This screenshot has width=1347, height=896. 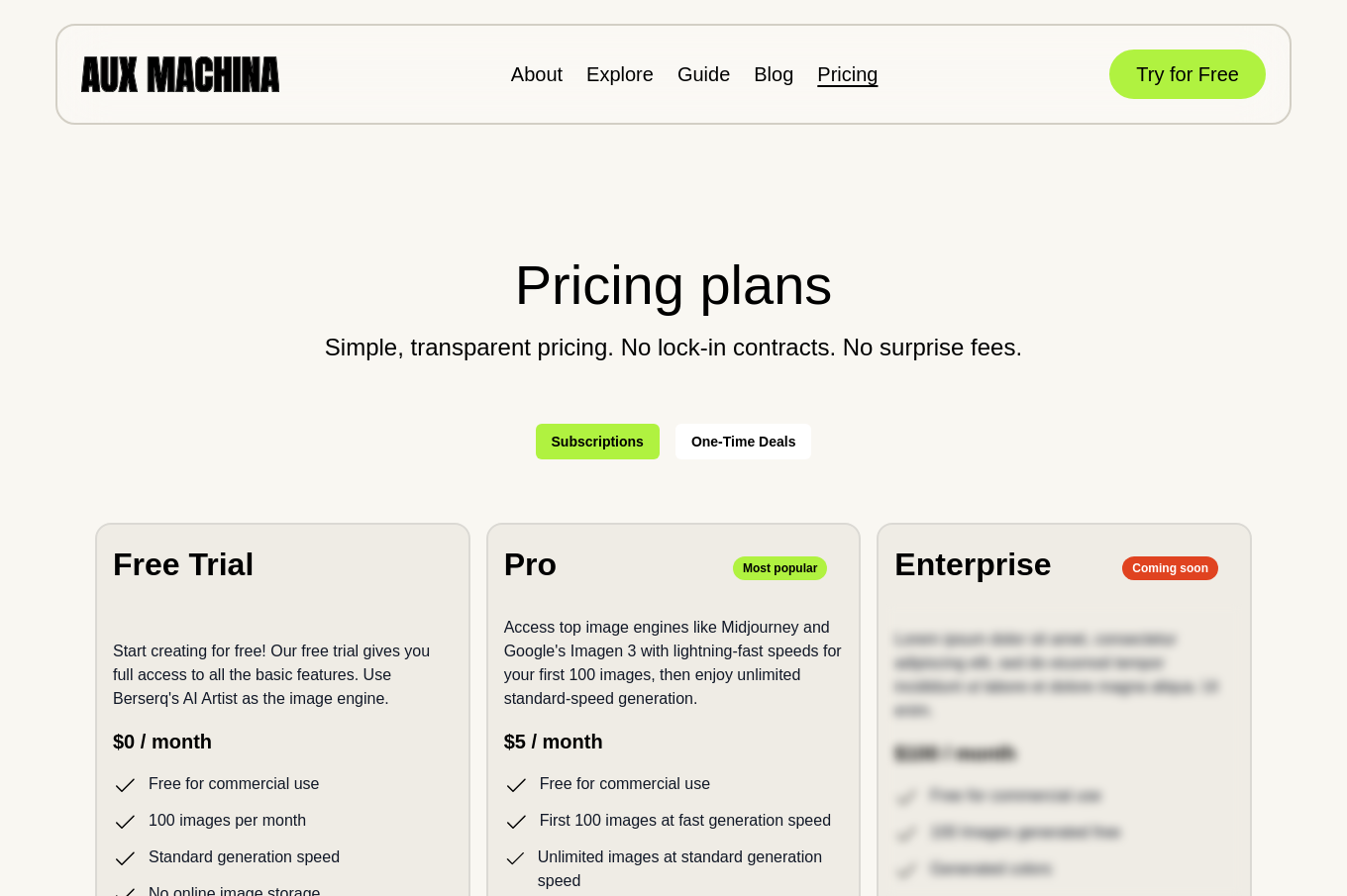 What do you see at coordinates (180, 73) in the screenshot?
I see `img: AUX MACHINA` at bounding box center [180, 73].